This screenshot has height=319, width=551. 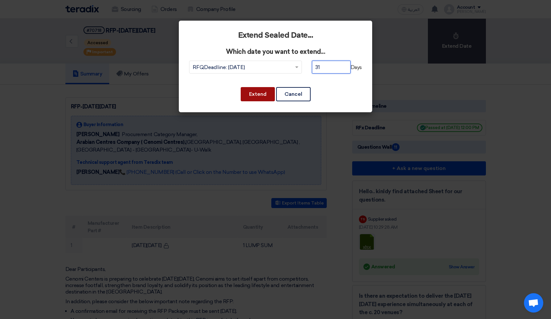 I want to click on span: Days, so click(x=337, y=67).